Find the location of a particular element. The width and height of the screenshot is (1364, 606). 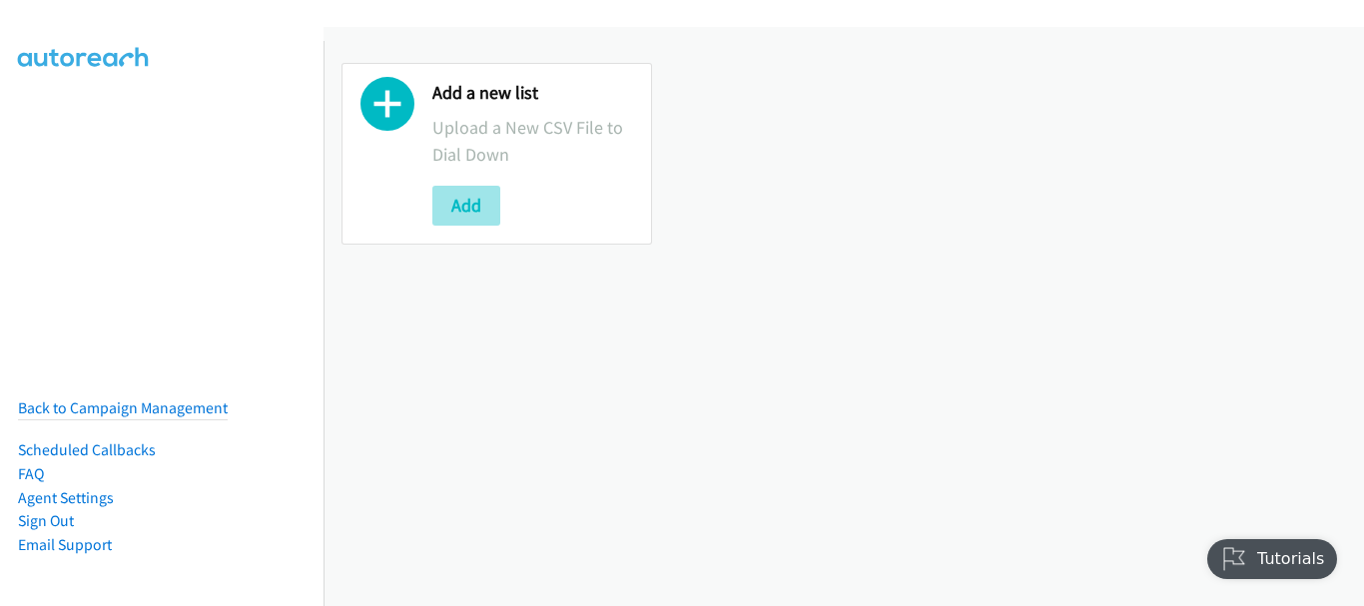

h2: Add a new list is located at coordinates (532, 93).